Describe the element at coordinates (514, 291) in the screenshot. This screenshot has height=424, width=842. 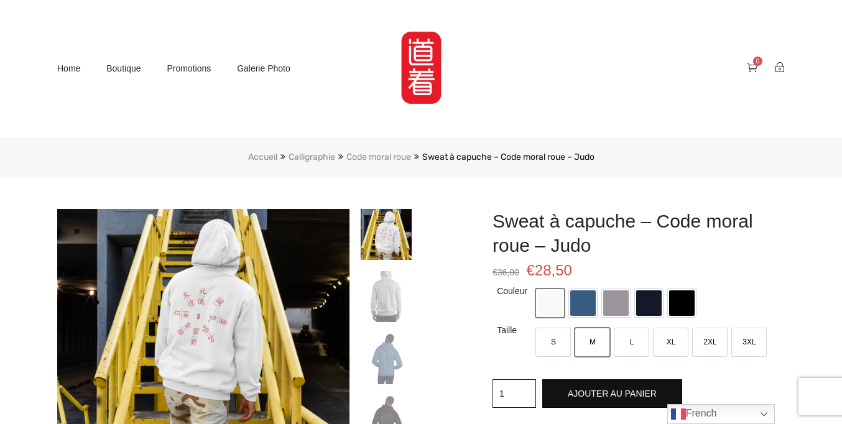
I see `label: Couleur` at that location.